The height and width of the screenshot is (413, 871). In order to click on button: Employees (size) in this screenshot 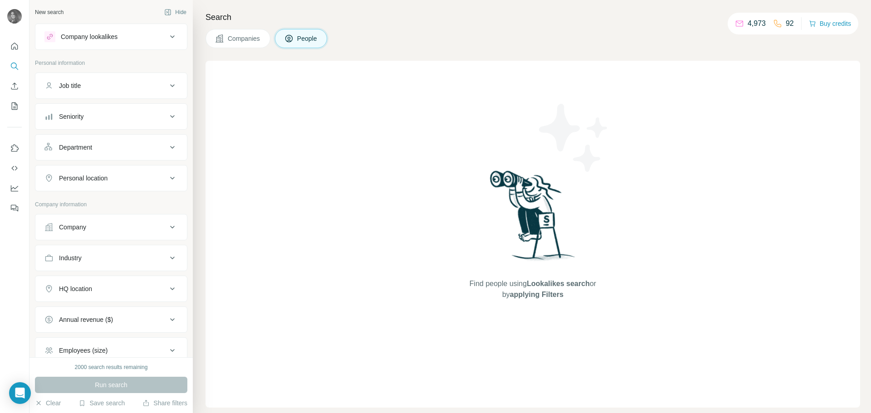, I will do `click(111, 351)`.